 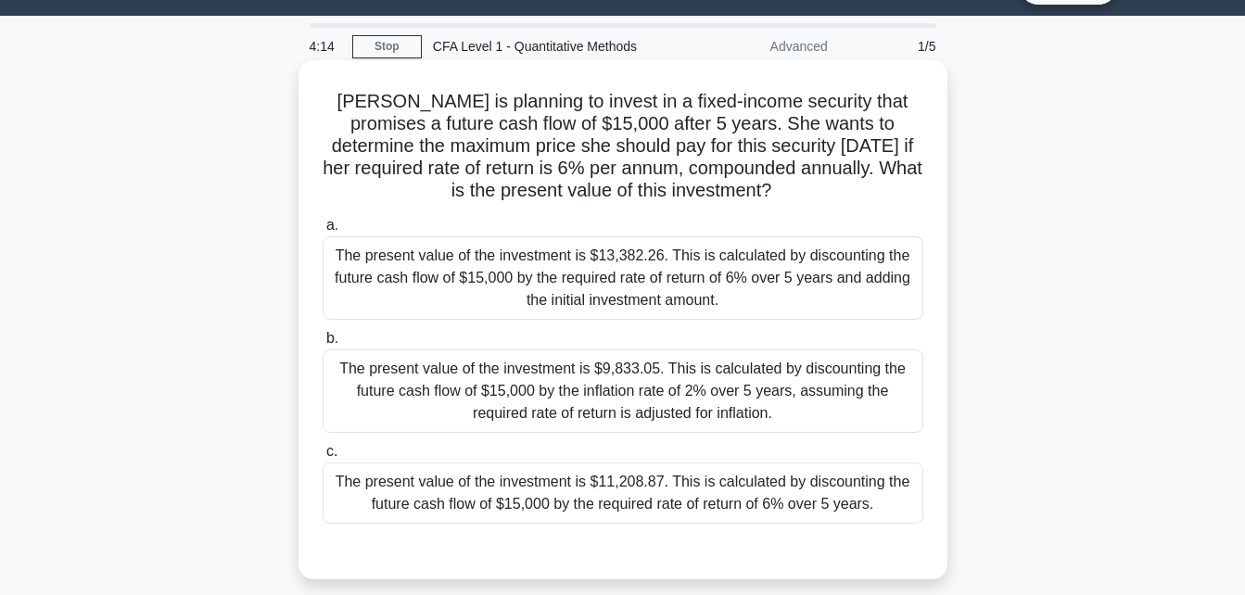 I want to click on div: CFA Level 1 - Quantitative Methods, so click(x=549, y=46).